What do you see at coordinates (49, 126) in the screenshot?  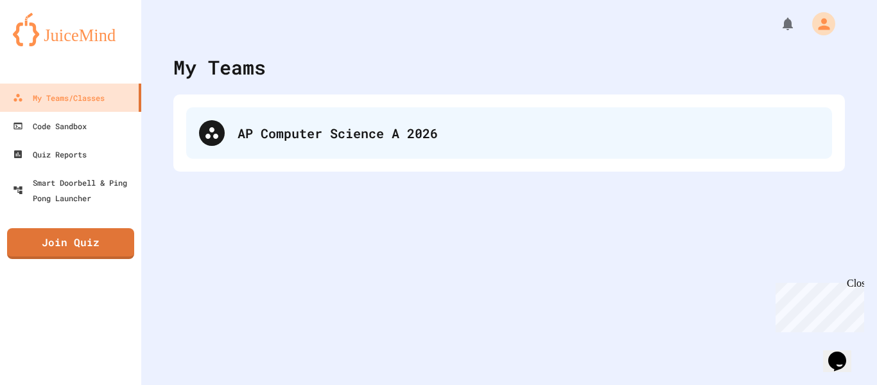 I see `div: Code Sandbox` at bounding box center [49, 126].